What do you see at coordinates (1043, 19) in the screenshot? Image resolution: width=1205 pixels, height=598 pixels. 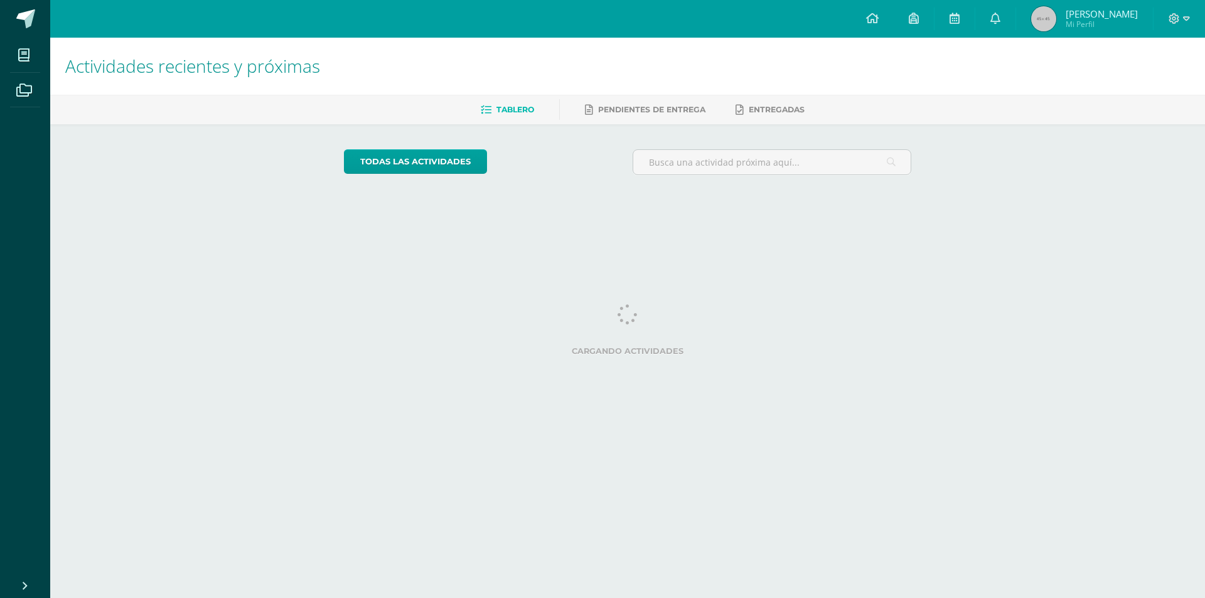 I see `img: 45x45` at bounding box center [1043, 19].